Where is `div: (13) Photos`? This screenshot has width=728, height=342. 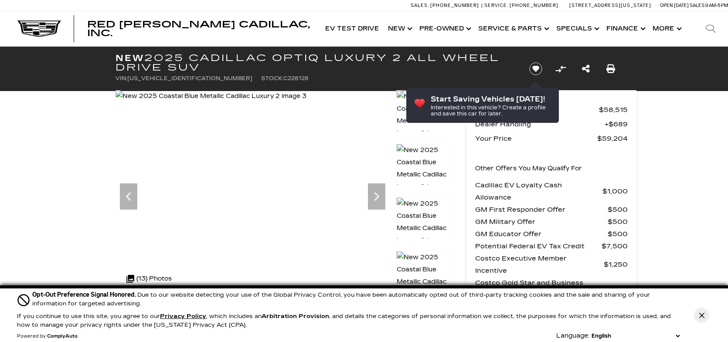
div: (13) Photos is located at coordinates (149, 279).